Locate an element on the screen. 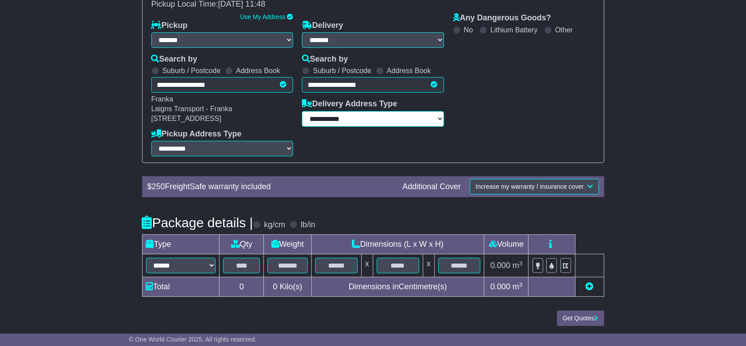 The image size is (746, 346). h4: Package details | is located at coordinates (198, 222).